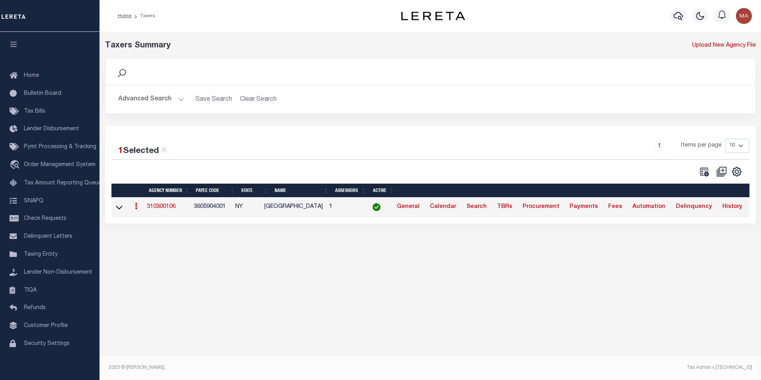 The height and width of the screenshot is (380, 761). What do you see at coordinates (62, 183) in the screenshot?
I see `span: Tax Amount Reporting Queue` at bounding box center [62, 183].